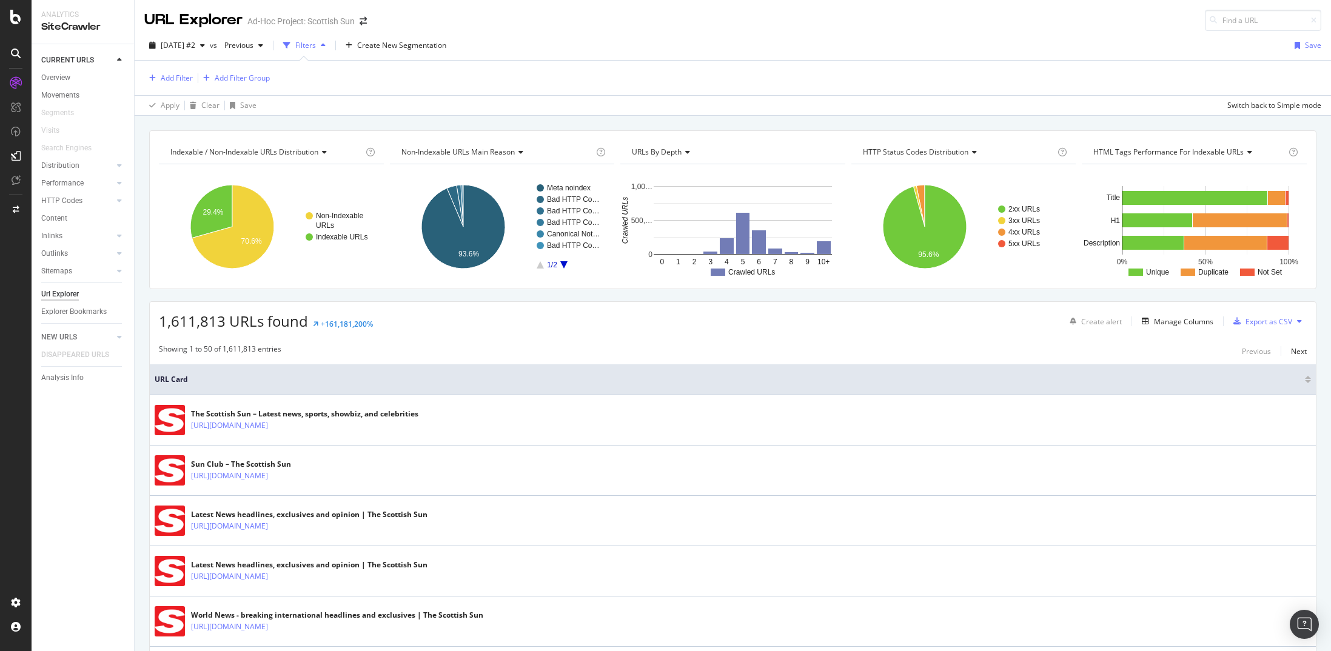 The width and height of the screenshot is (1331, 651). Describe the element at coordinates (678, 262) in the screenshot. I see `text: 1` at that location.